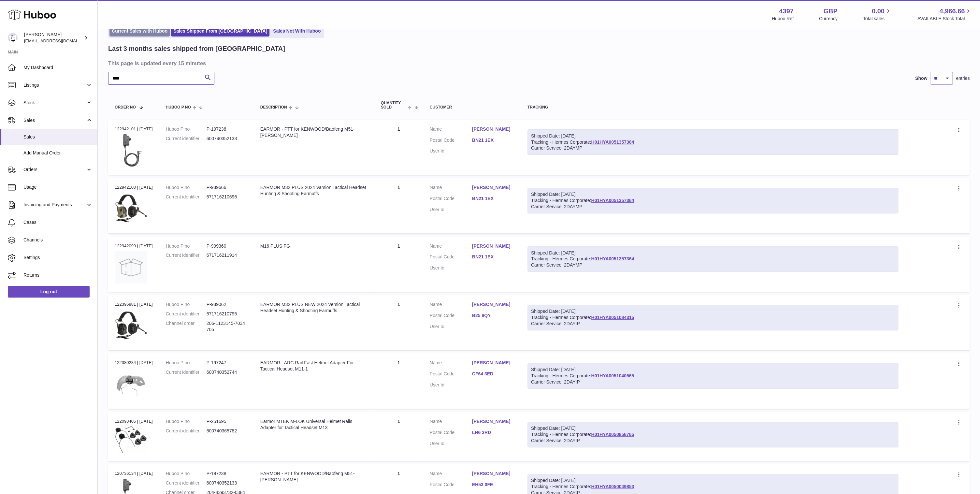 The width and height of the screenshot is (980, 494). What do you see at coordinates (963, 78) in the screenshot?
I see `span: entries` at bounding box center [963, 78].